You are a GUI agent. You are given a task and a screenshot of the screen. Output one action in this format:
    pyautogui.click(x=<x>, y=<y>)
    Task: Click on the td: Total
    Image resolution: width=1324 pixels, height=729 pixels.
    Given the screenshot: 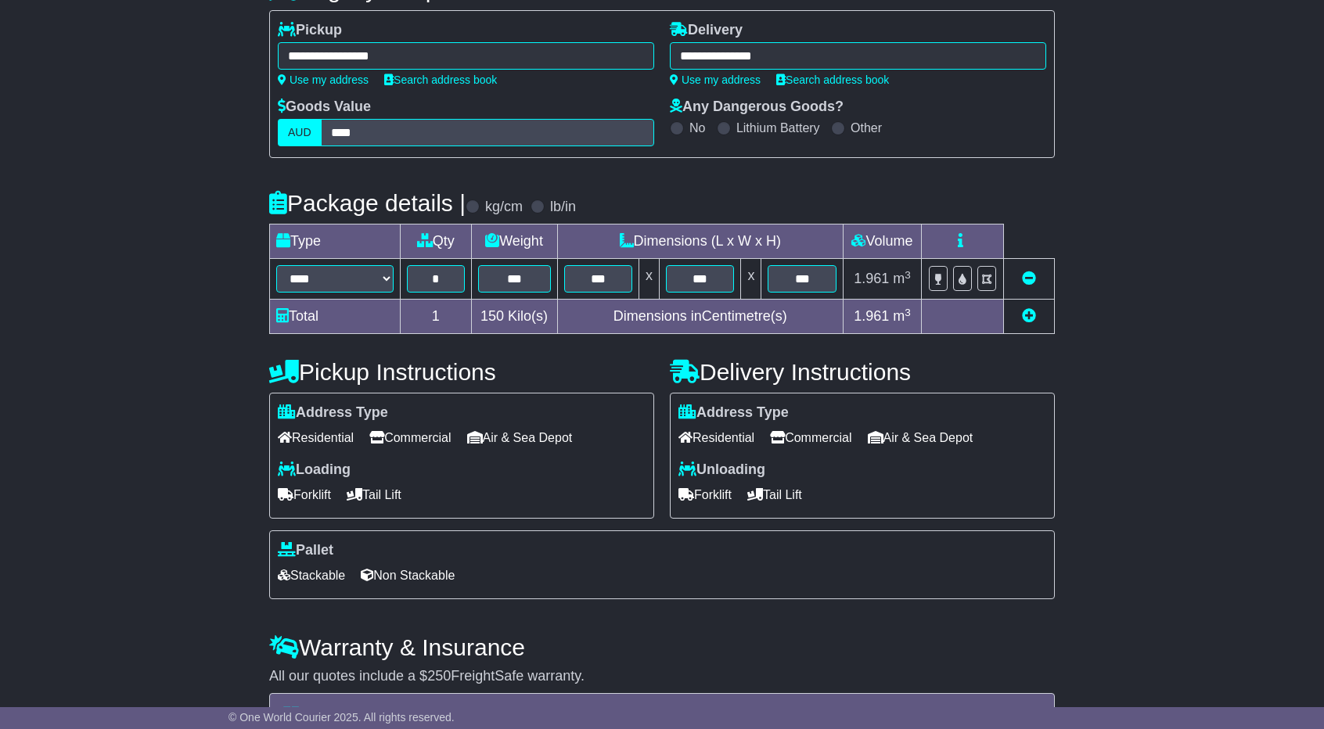 What is the action you would take?
    pyautogui.click(x=335, y=317)
    